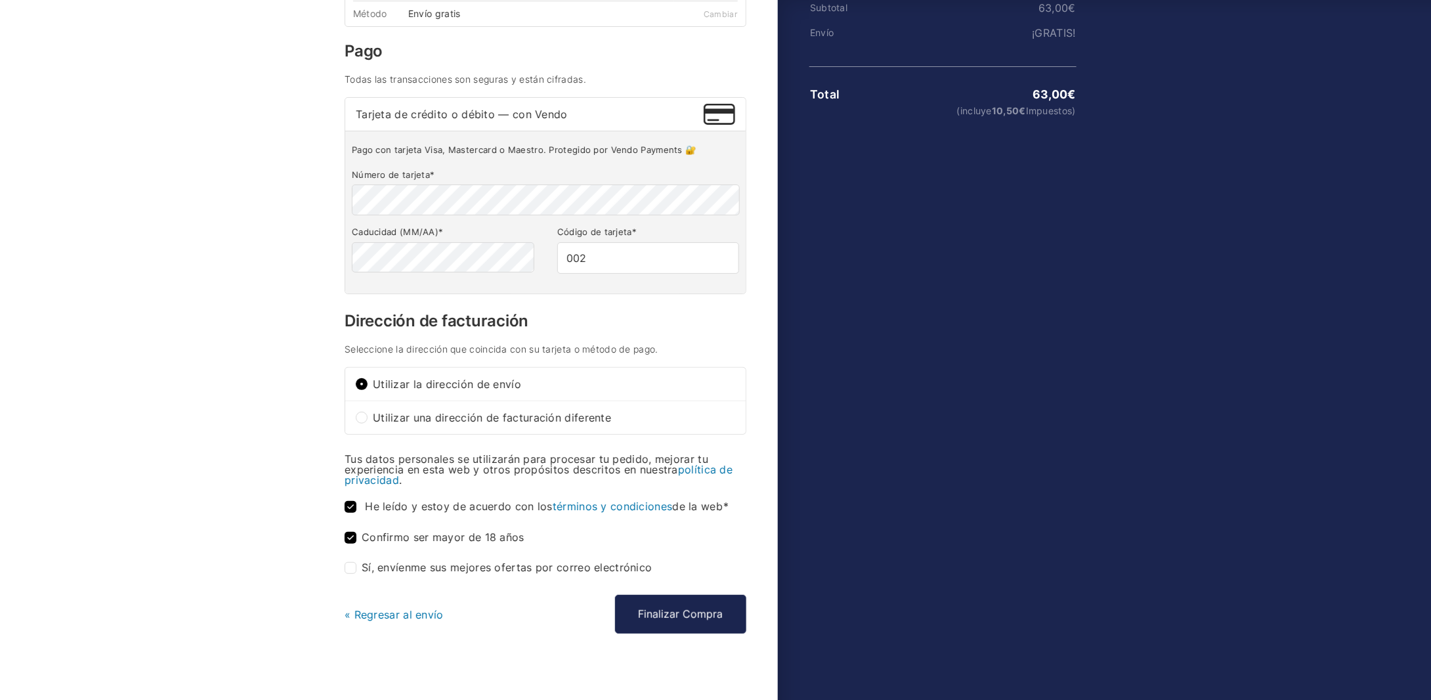 The image size is (1431, 700). What do you see at coordinates (538, 475) in the screenshot?
I see `a: política de privacidad` at bounding box center [538, 475].